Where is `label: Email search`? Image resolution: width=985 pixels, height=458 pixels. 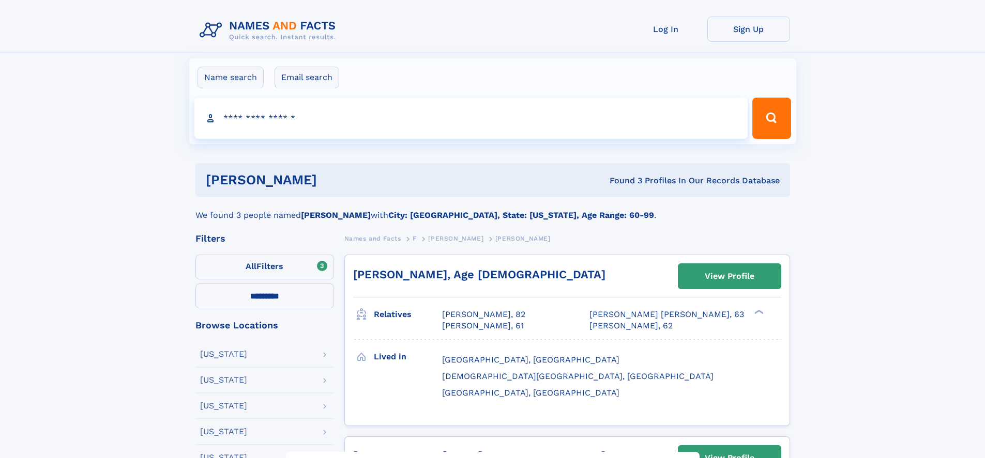
label: Email search is located at coordinates (307, 78).